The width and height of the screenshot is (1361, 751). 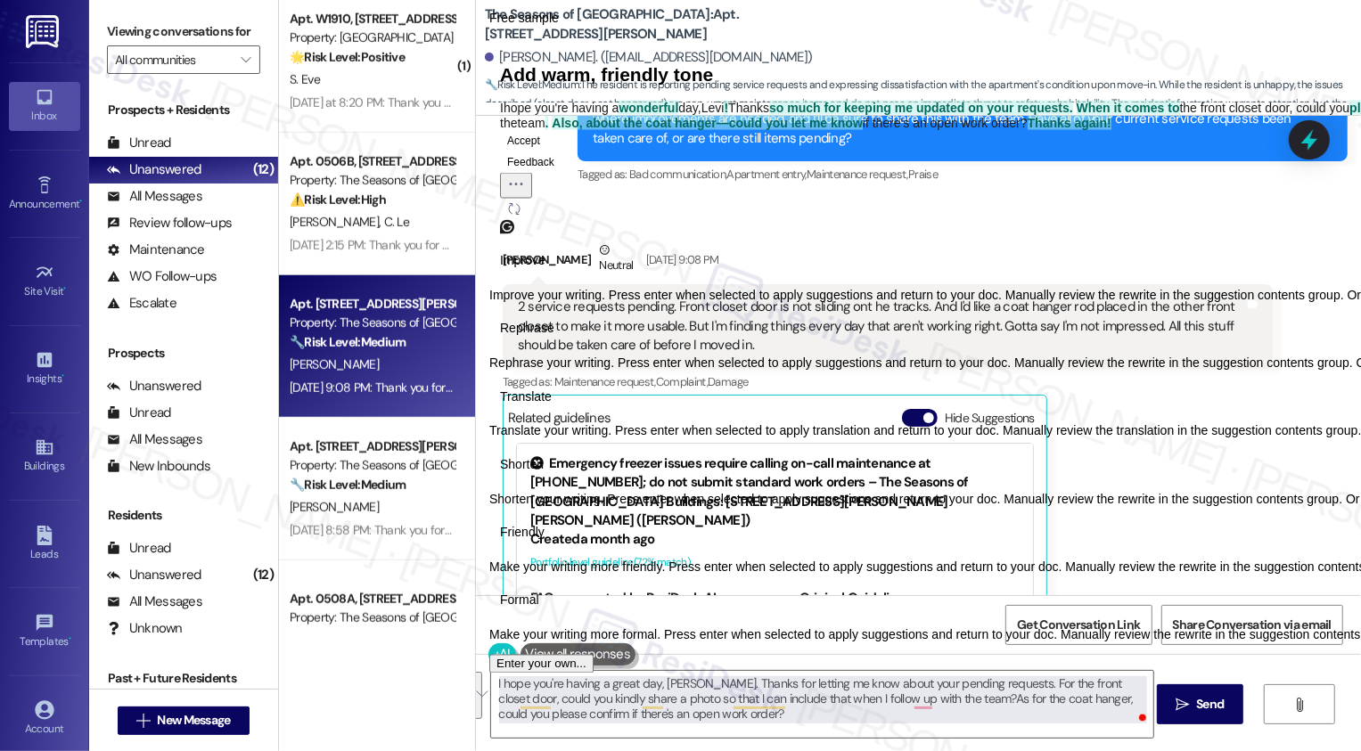 What do you see at coordinates (45, 282) in the screenshot?
I see `a: Site Visit •` at bounding box center [45, 282].